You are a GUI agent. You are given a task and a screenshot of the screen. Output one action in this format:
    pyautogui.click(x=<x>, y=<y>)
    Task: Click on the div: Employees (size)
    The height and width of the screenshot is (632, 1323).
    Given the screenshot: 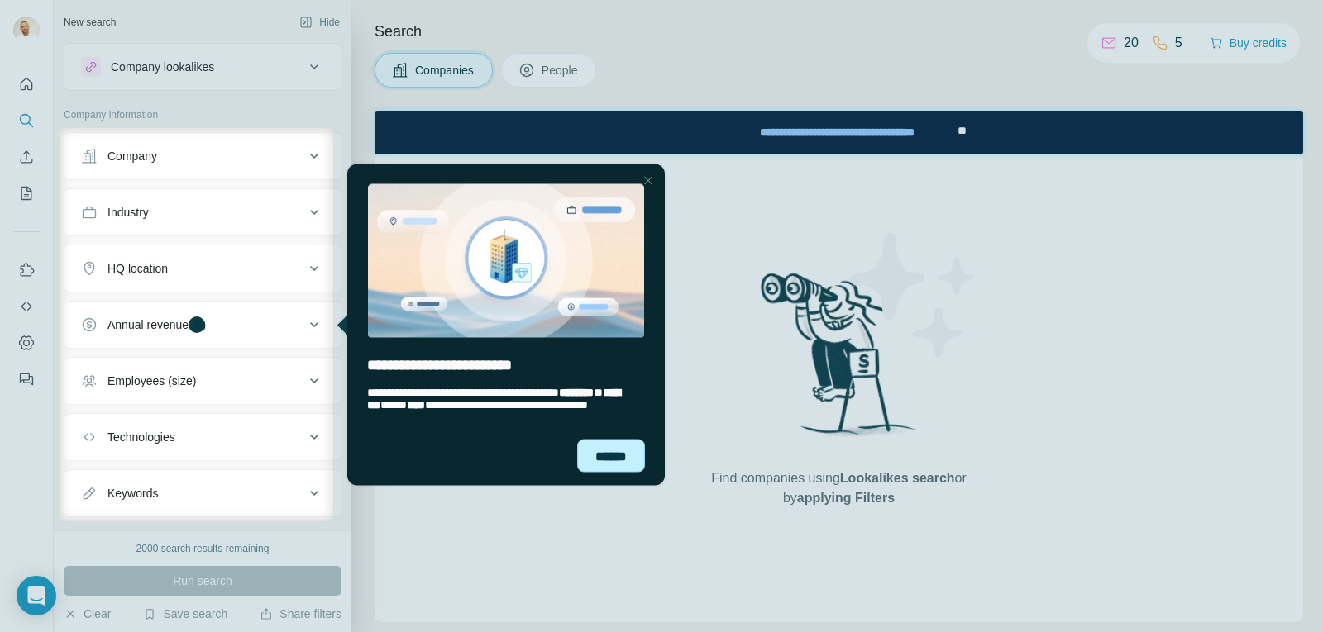 What is the action you would take?
    pyautogui.click(x=151, y=381)
    